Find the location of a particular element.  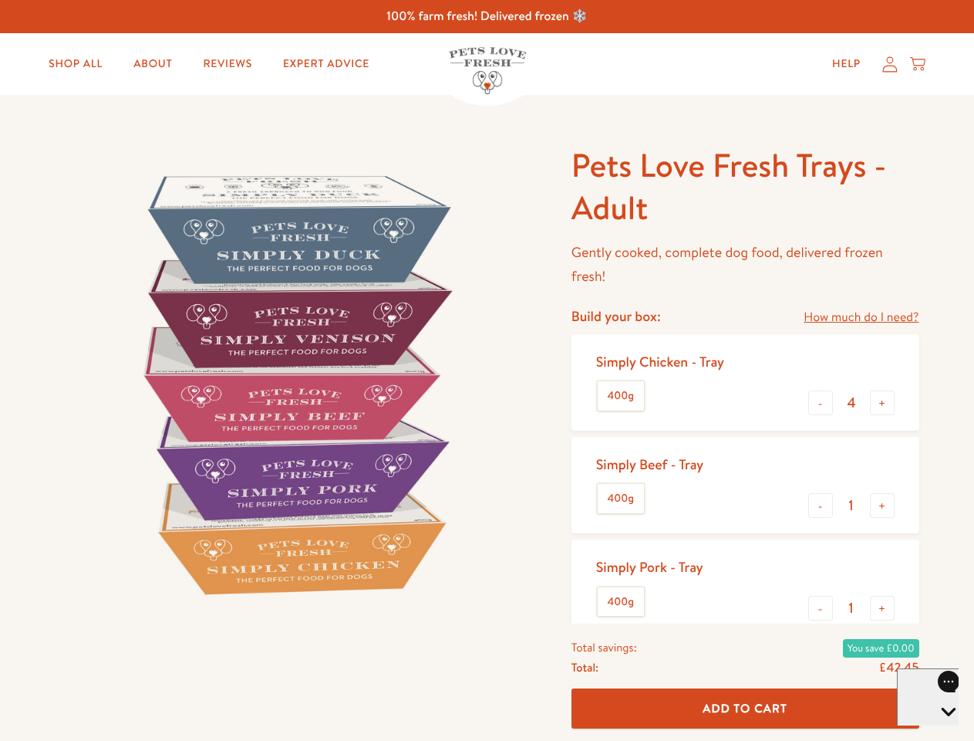

span: Total savings: is located at coordinates (604, 647).